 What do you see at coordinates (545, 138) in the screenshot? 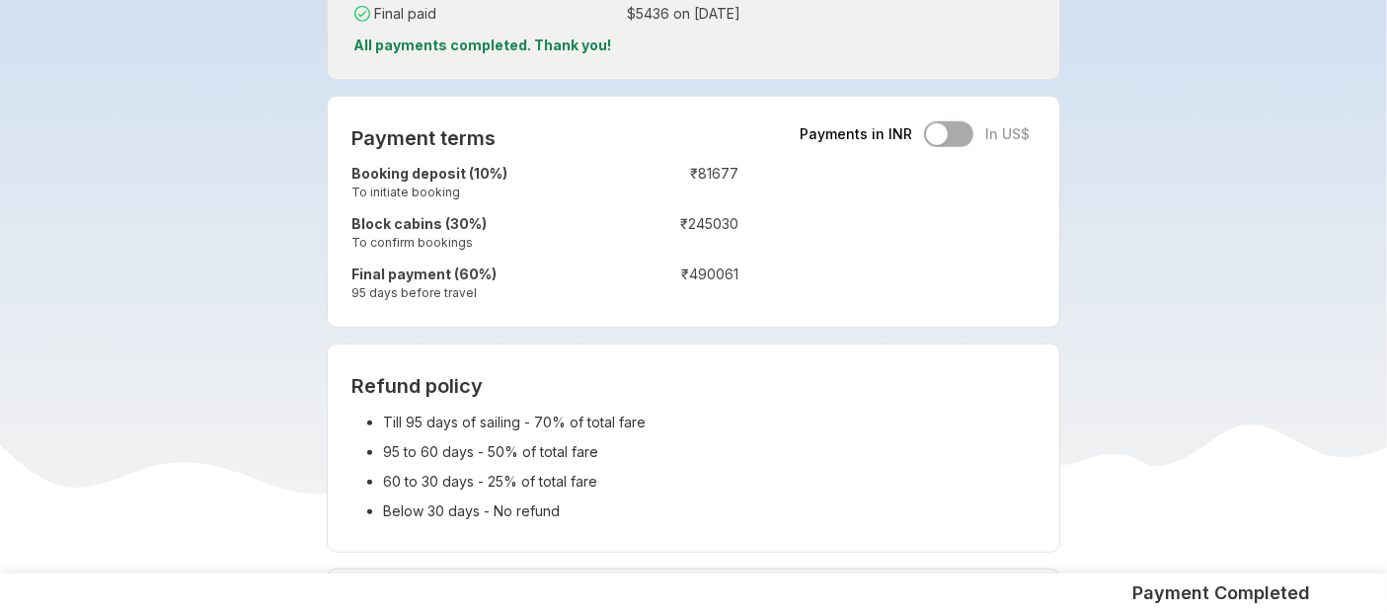
I see `h2: Payment terms` at bounding box center [545, 138].